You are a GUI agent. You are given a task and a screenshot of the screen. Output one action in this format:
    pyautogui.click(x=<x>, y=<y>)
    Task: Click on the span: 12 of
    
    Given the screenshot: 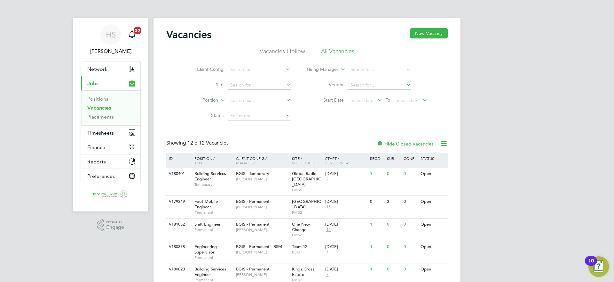 What is the action you would take?
    pyautogui.click(x=193, y=143)
    